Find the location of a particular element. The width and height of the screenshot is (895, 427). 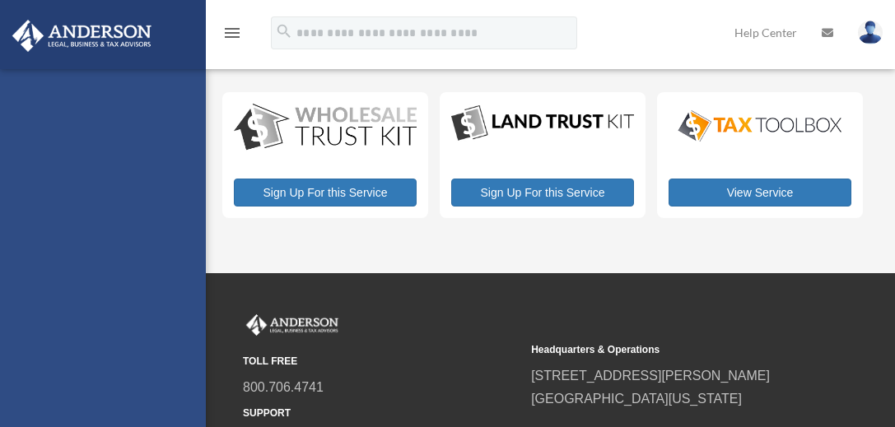

i: search is located at coordinates (284, 31).